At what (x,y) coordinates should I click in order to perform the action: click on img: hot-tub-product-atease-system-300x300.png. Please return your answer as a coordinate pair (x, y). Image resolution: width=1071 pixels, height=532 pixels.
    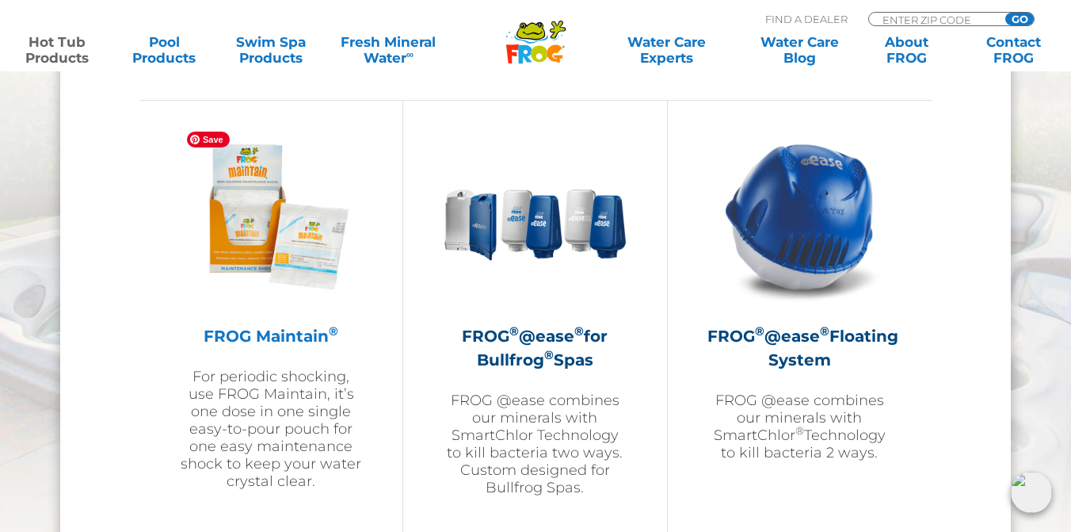
    Looking at the image, I should click on (799, 216).